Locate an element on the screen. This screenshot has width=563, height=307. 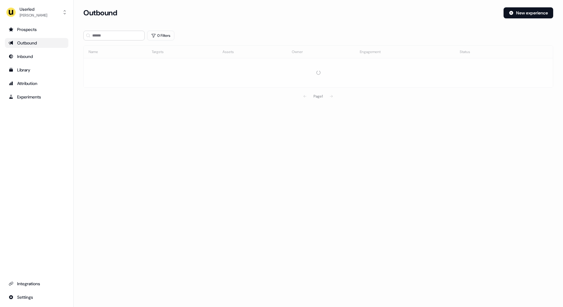
a: Go to templates is located at coordinates (36, 70).